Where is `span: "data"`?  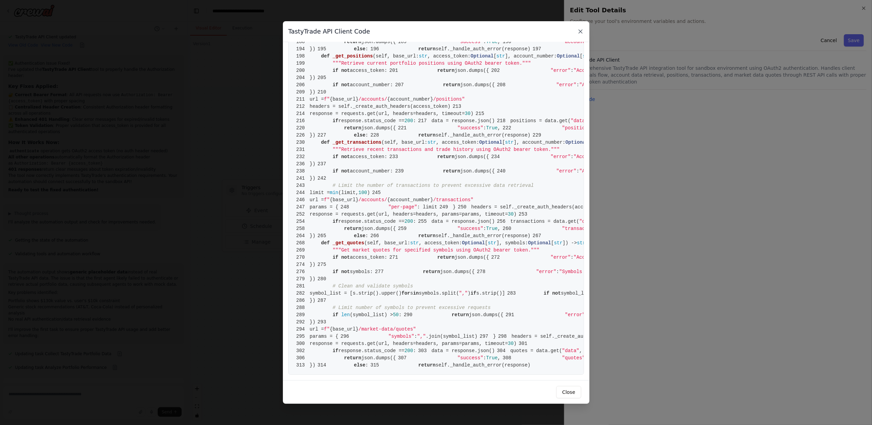
span: "data" is located at coordinates (579, 121).